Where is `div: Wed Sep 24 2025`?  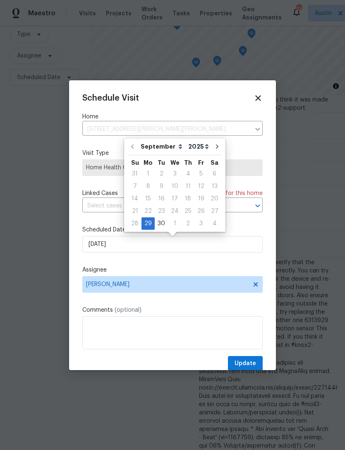 div: Wed Sep 24 2025 is located at coordinates (175, 211).